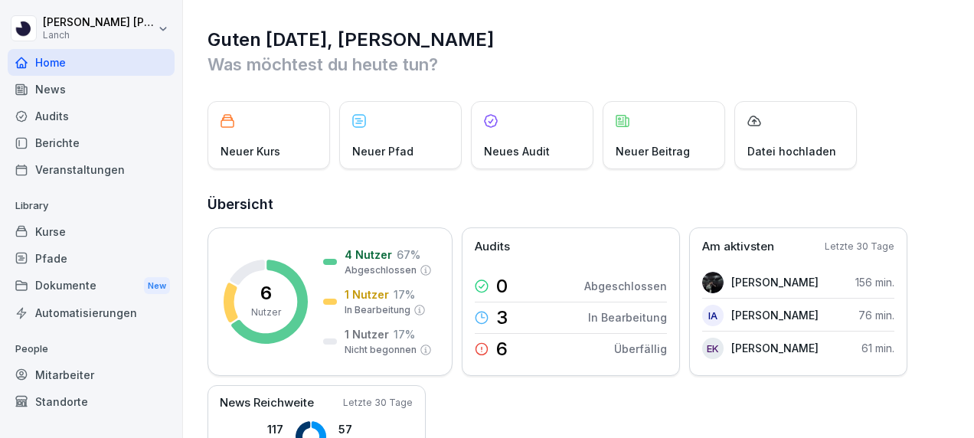  What do you see at coordinates (91, 142) in the screenshot?
I see `a: Berichte` at bounding box center [91, 142].